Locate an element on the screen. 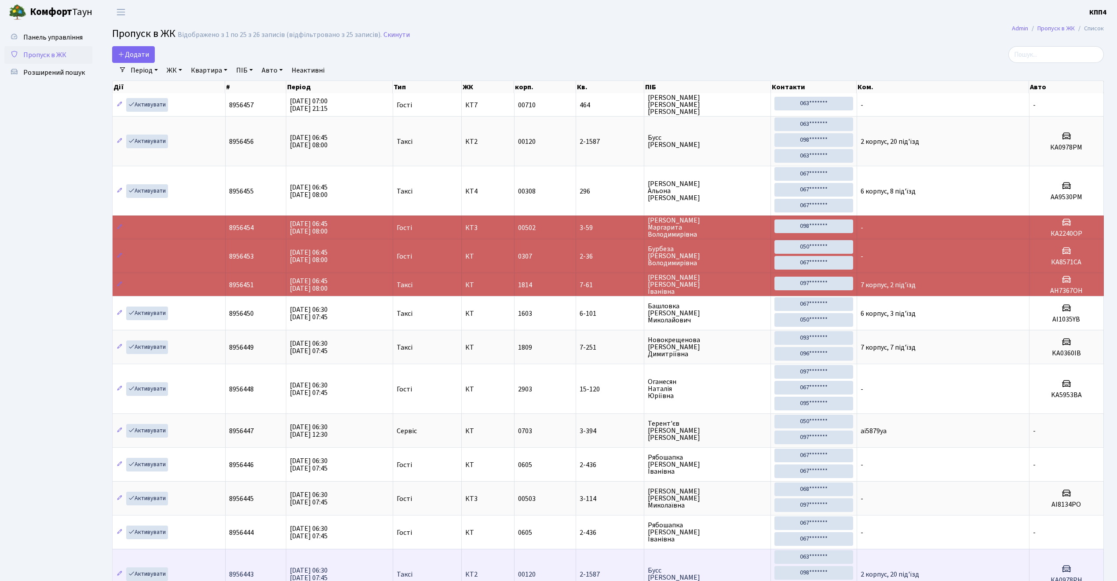 The width and height of the screenshot is (1117, 581). span: ai5879ya is located at coordinates (874, 431).